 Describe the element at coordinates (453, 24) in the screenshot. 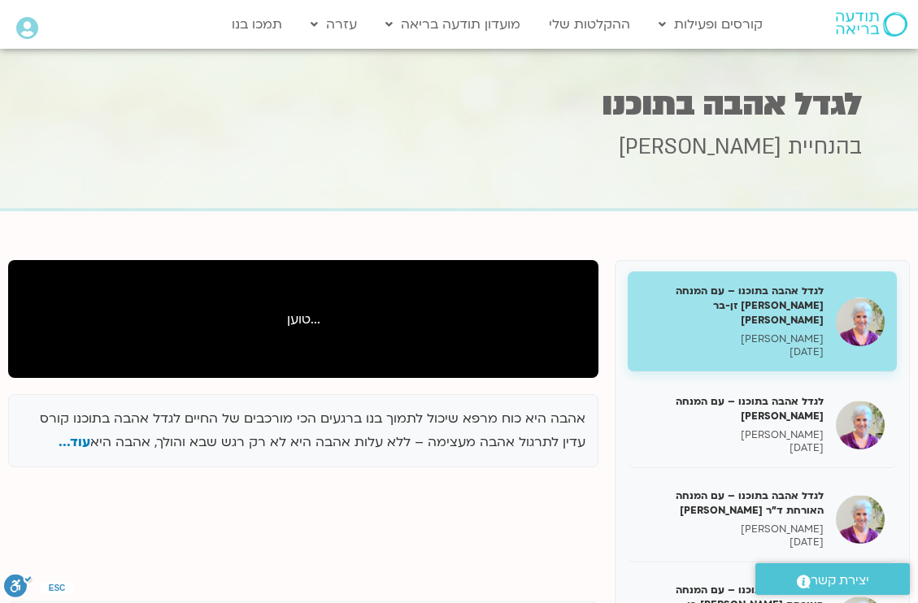

I see `a: מועדון תודעה בריאה` at that location.